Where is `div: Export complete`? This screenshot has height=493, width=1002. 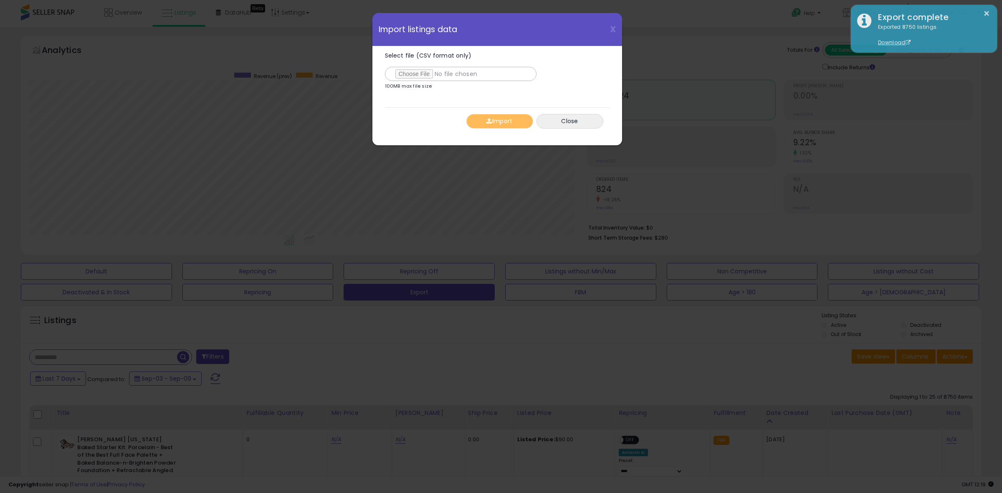 div: Export complete is located at coordinates (931, 17).